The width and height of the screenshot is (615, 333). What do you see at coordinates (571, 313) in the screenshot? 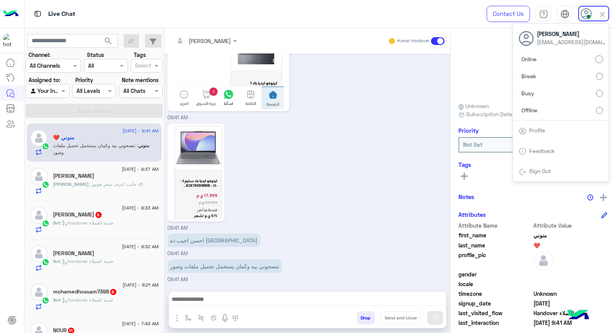
I see `span: Handover خدمة العملاء` at bounding box center [571, 313].